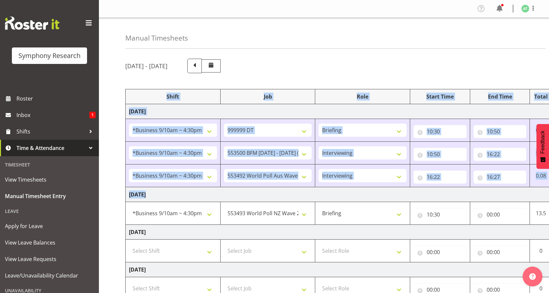 Image resolution: width=549 pixels, height=293 pixels. I want to click on span: Time & Attendance, so click(51, 148).